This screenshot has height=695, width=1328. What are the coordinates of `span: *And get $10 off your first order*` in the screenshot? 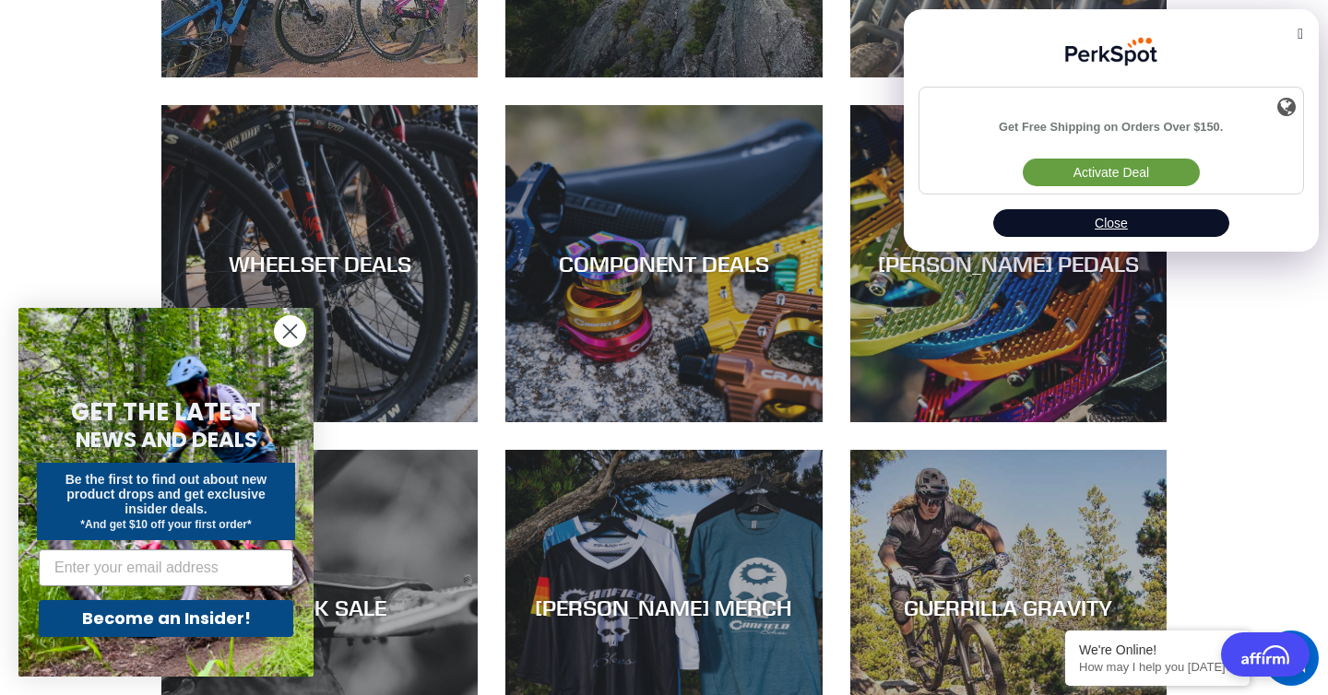 It's located at (165, 525).